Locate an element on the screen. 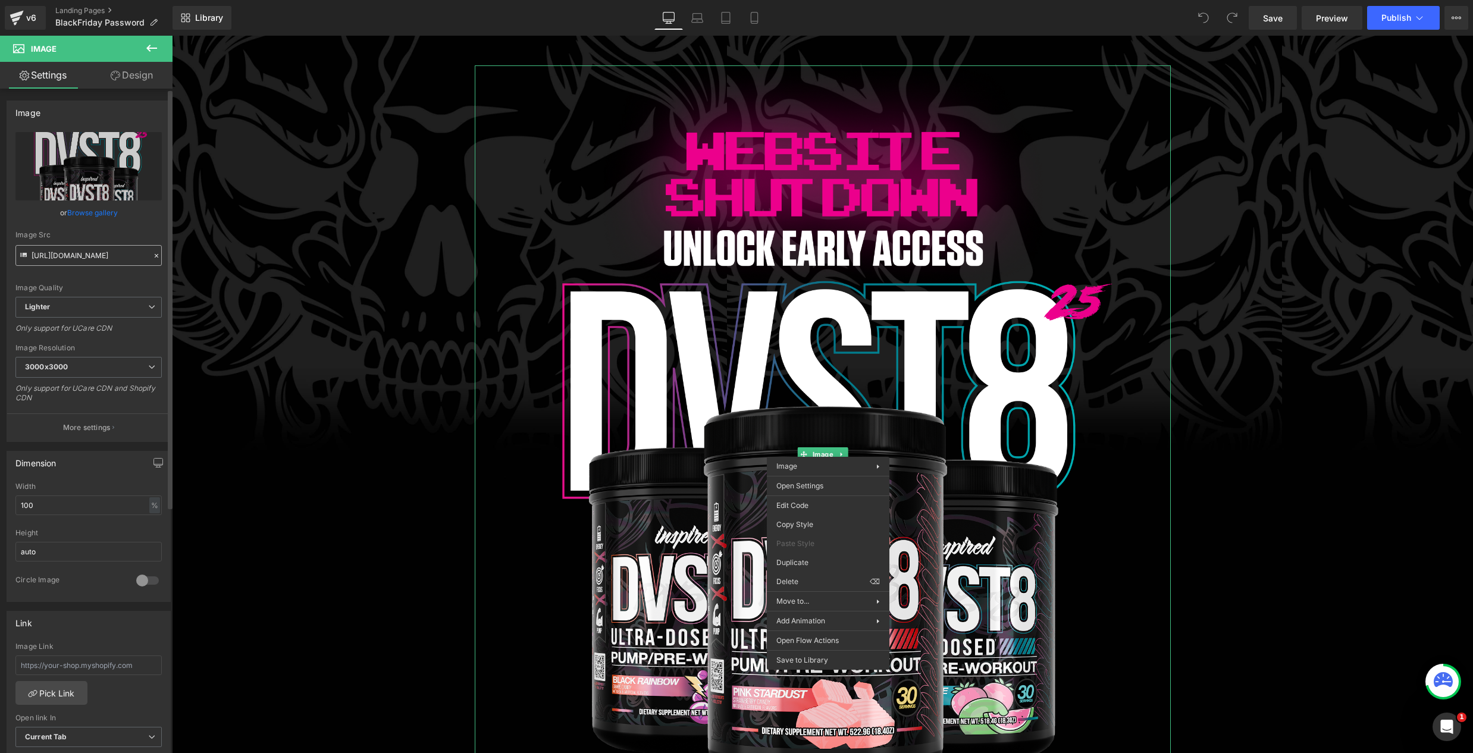  div: Circle Image is located at coordinates (70, 581).